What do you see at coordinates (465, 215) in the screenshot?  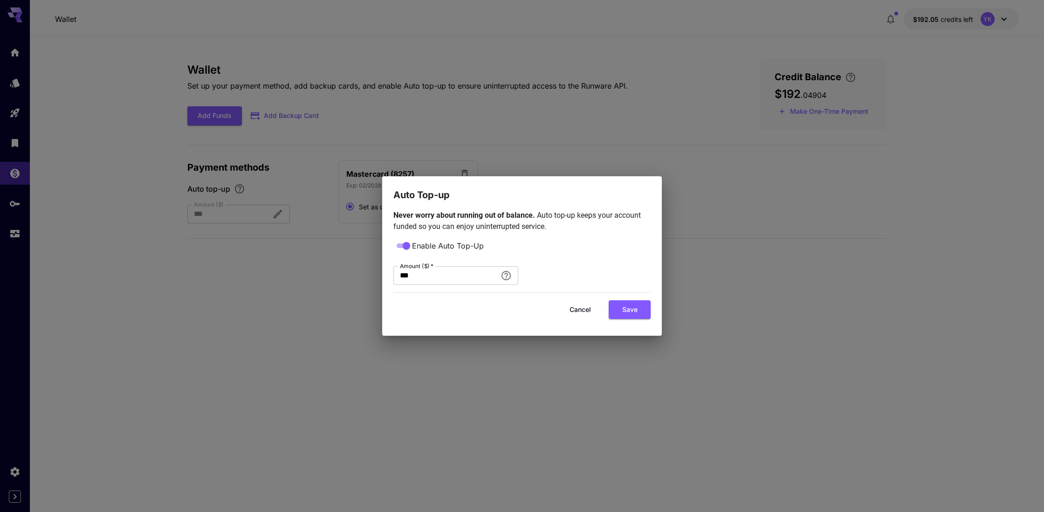 I see `span: Never worry about running out of balance.` at bounding box center [465, 215].